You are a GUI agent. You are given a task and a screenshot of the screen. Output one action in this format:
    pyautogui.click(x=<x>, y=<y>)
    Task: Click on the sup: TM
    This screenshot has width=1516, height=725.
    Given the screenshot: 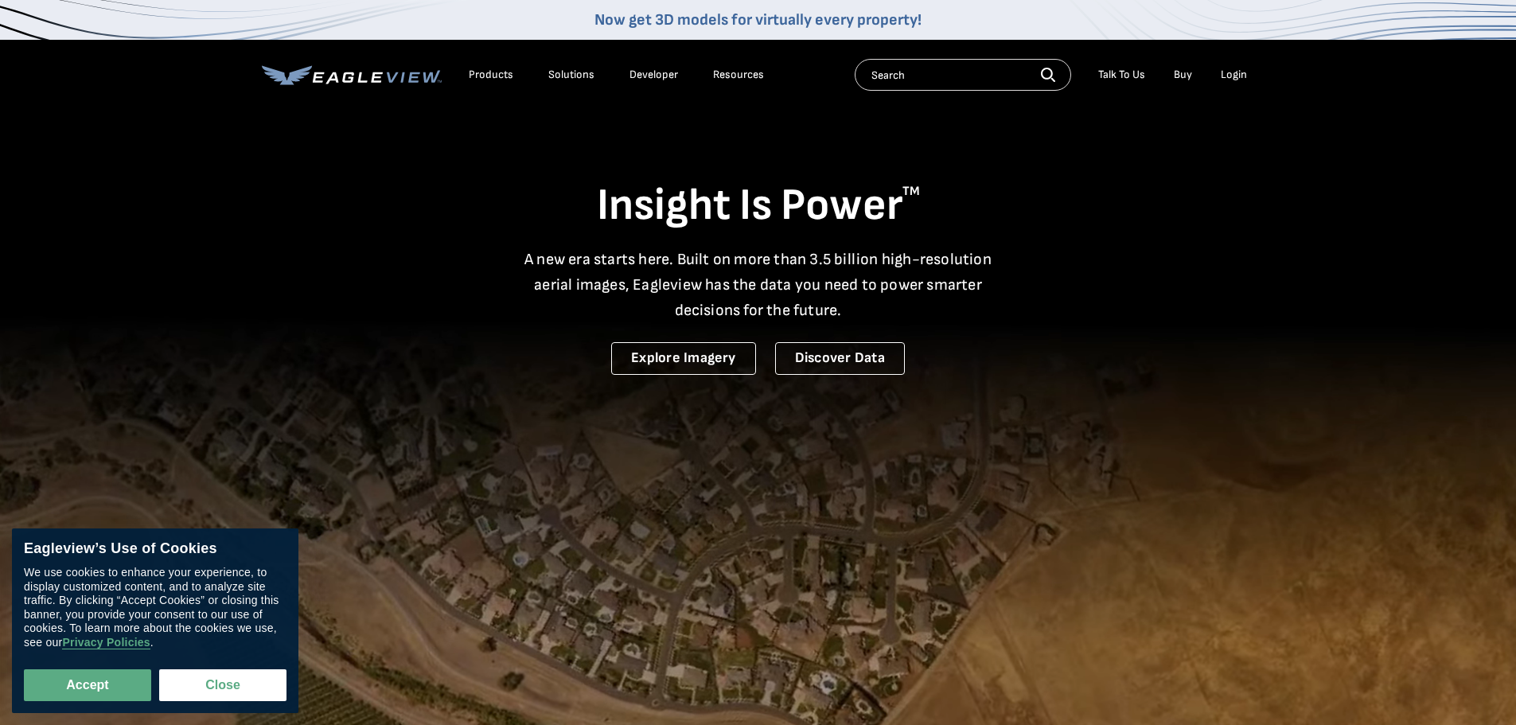 What is the action you would take?
    pyautogui.click(x=911, y=191)
    